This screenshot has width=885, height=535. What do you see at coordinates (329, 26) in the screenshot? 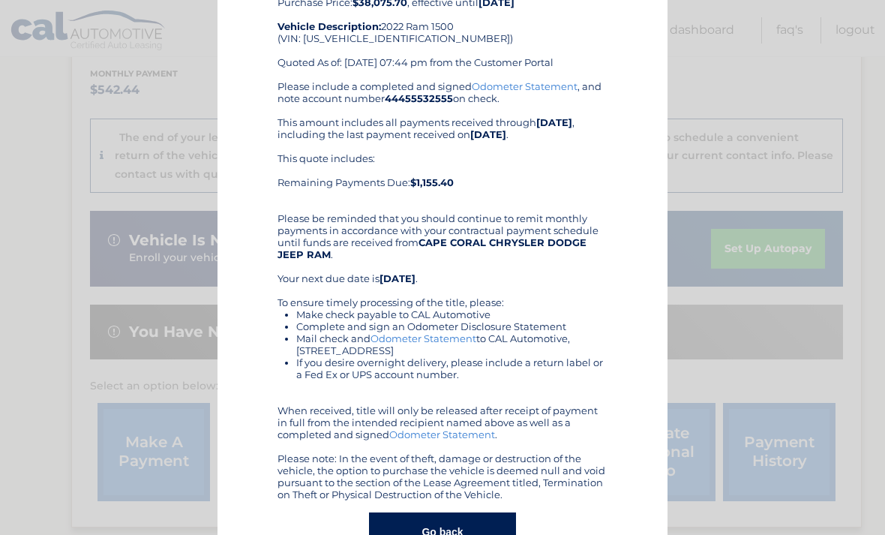
I see `strong: Vehicle Description:` at bounding box center [329, 26].